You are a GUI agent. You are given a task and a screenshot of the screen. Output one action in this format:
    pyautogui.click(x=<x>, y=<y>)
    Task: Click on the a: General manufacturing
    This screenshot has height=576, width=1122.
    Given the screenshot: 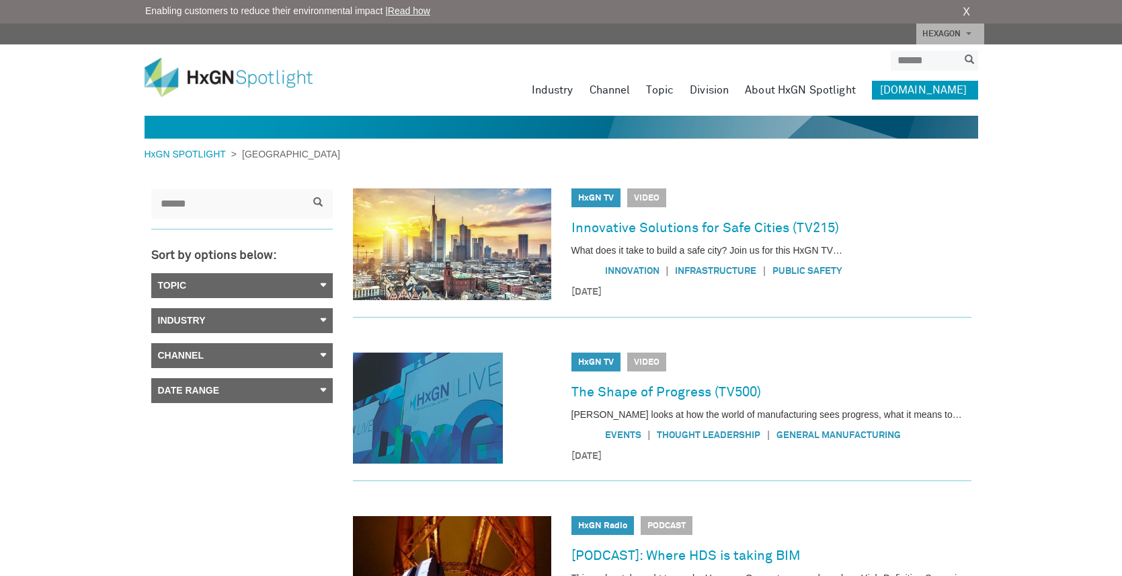 What is the action you would take?
    pyautogui.click(x=839, y=435)
    